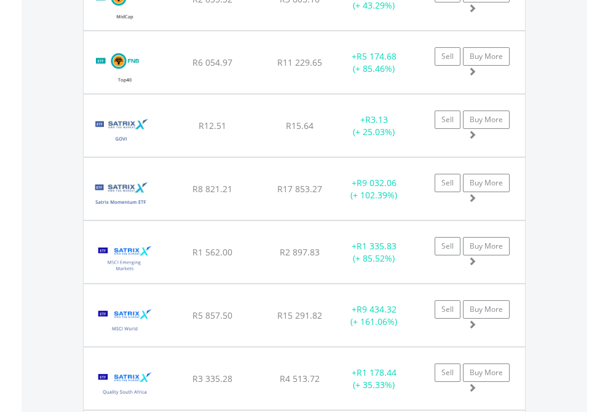  I want to click on span: R15.64, so click(299, 125).